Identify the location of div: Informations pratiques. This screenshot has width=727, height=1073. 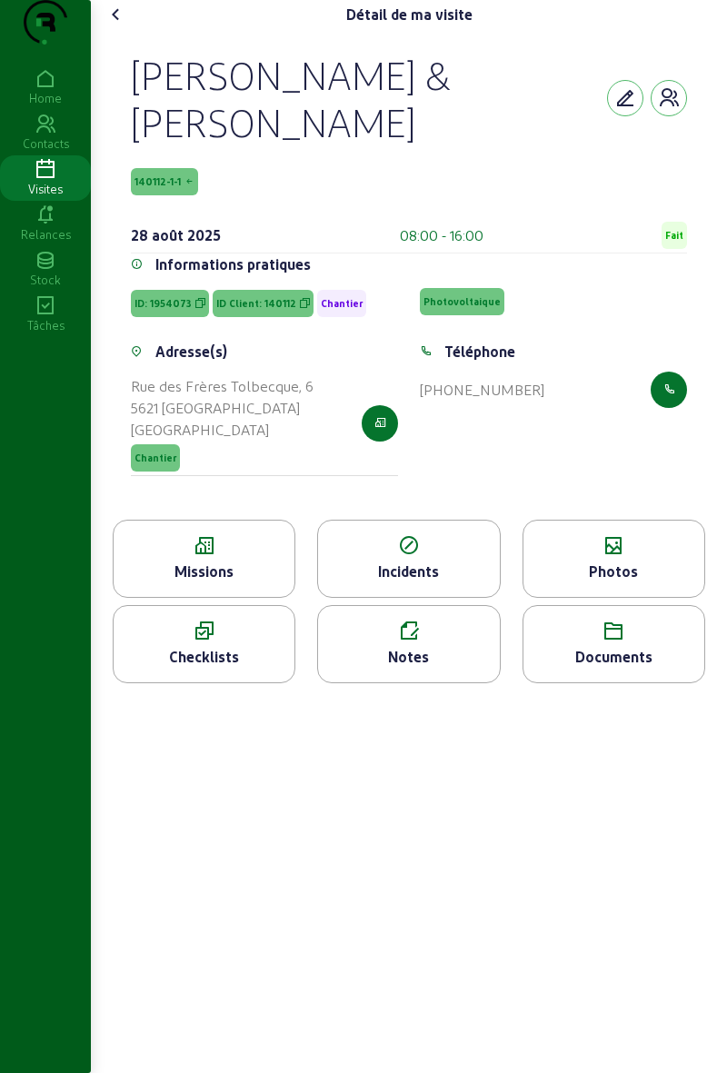
(233, 264).